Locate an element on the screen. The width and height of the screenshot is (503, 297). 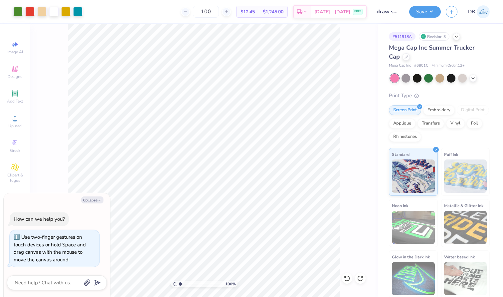
span: $1,245.00 is located at coordinates (273, 12).